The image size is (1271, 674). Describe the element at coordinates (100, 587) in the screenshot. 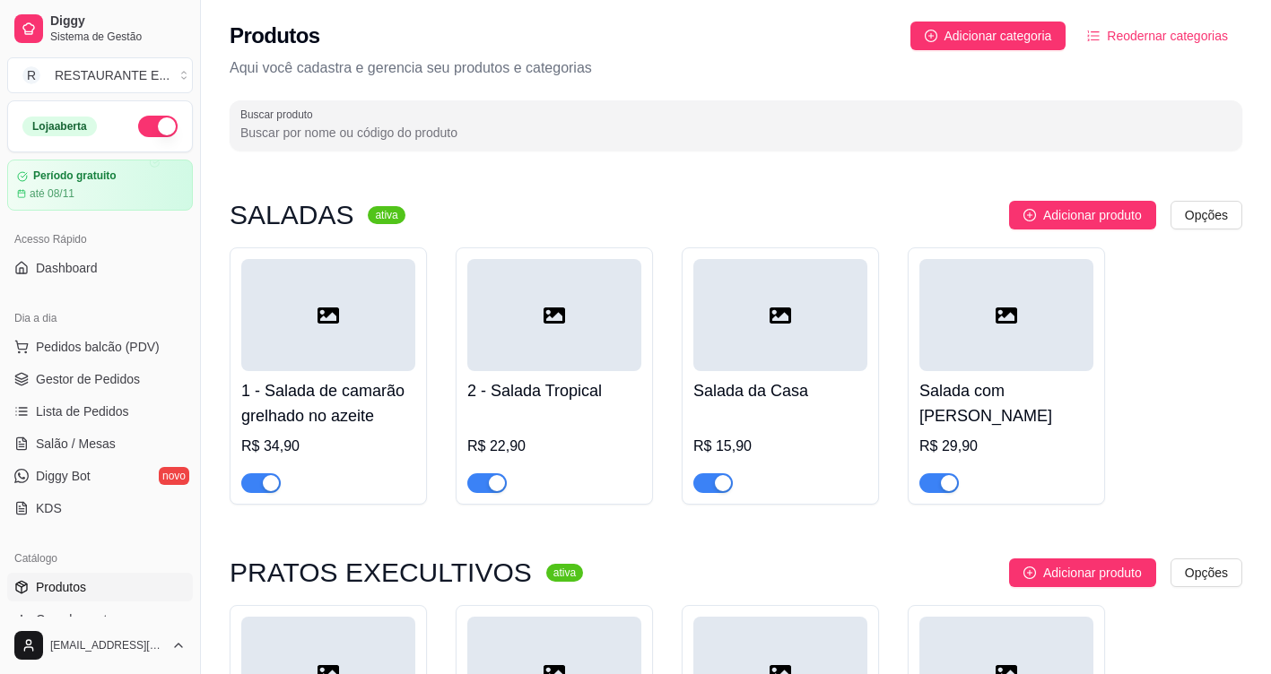

I see `a: Produtos` at that location.